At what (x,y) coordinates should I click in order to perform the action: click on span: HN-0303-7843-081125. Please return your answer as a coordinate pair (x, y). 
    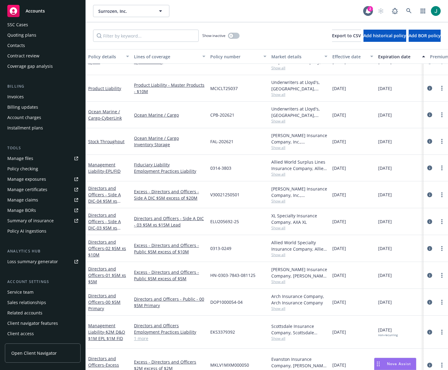
    Looking at the image, I should click on (233, 275).